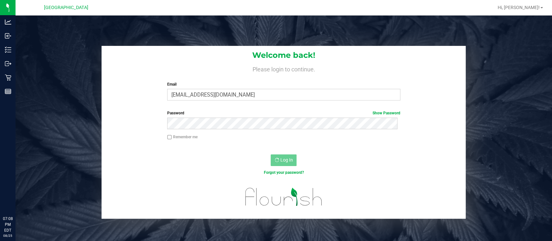 The width and height of the screenshot is (552, 241). What do you see at coordinates (8, 225) in the screenshot?
I see `p: 07:08 PM EDT` at bounding box center [8, 225].